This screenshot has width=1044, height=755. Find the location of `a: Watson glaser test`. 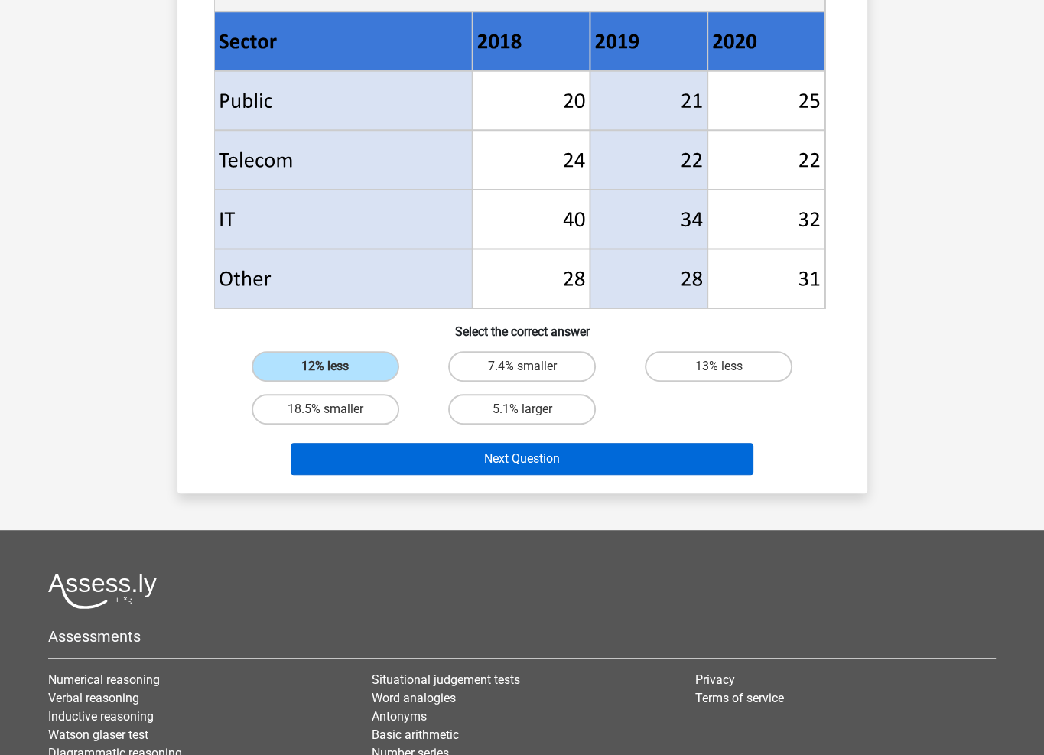

a: Watson glaser test is located at coordinates (98, 734).